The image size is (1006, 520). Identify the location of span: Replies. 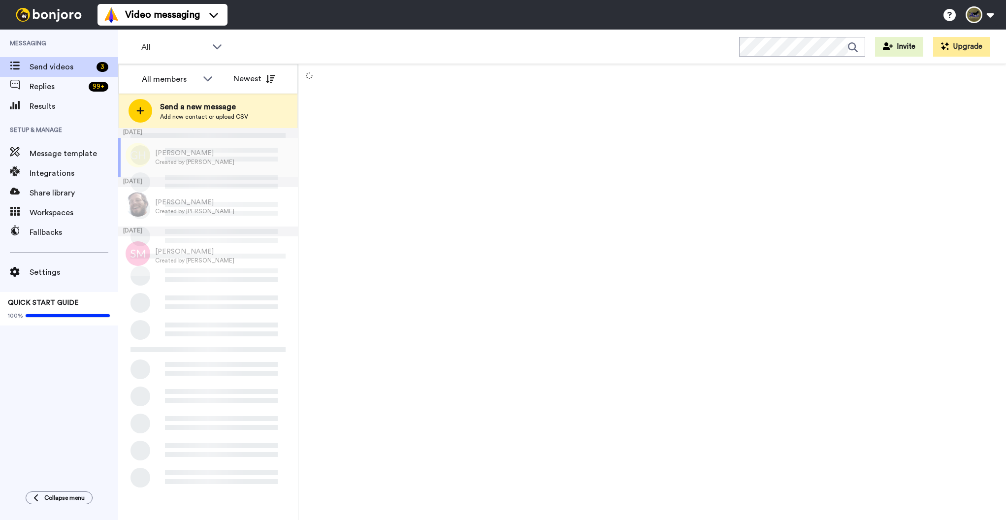
(57, 87).